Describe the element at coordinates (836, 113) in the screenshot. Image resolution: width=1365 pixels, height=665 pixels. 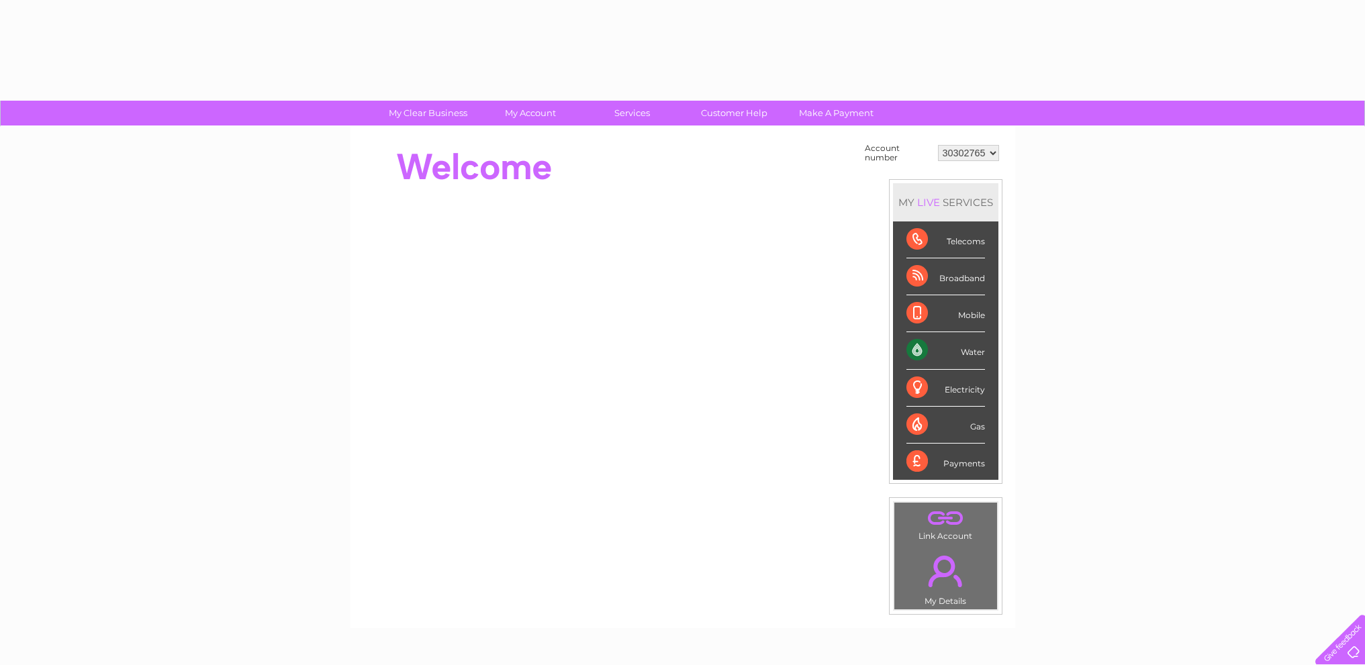
I see `a: Make A Payment` at that location.